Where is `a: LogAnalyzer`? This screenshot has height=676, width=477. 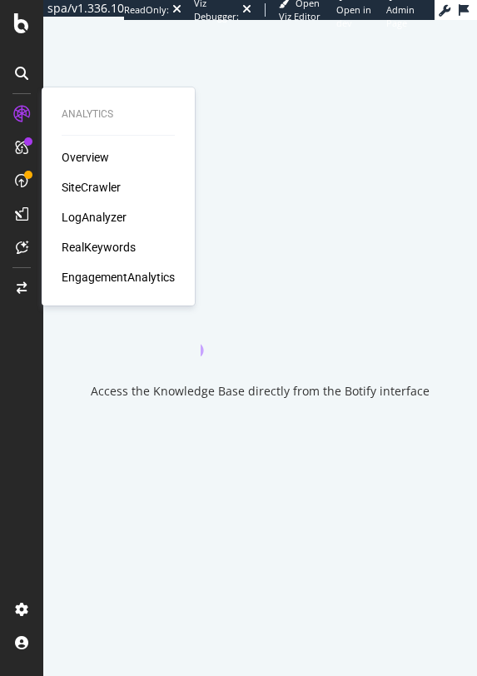
a: LogAnalyzer is located at coordinates (94, 217).